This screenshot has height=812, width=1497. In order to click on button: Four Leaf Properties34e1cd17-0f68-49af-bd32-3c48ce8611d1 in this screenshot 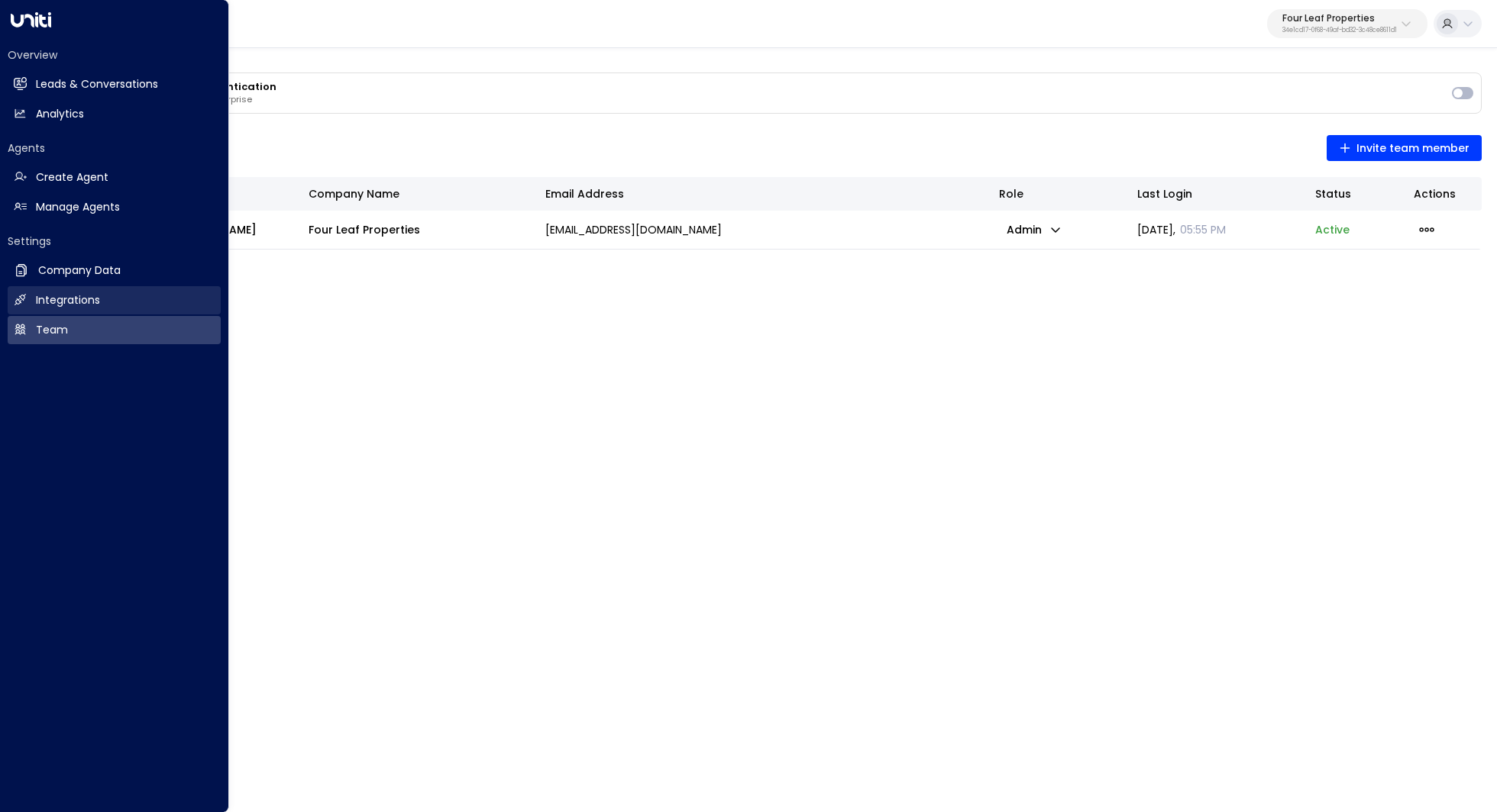, I will do `click(1347, 24)`.